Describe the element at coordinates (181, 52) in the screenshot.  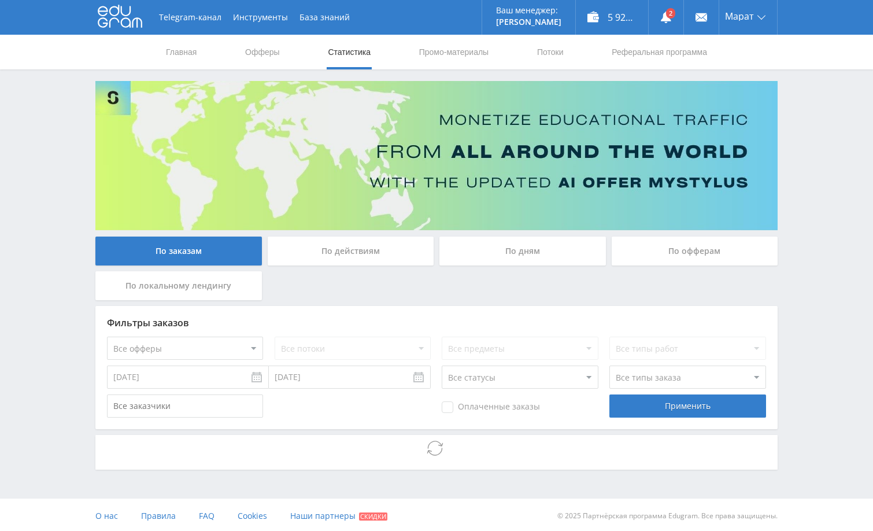
I see `a: Главная` at that location.